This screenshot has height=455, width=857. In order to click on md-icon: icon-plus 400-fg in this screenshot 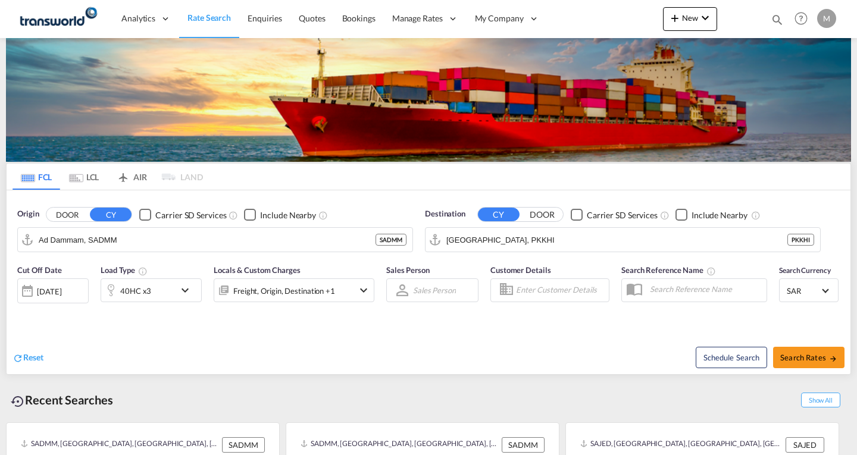, I will do `click(675, 18)`.